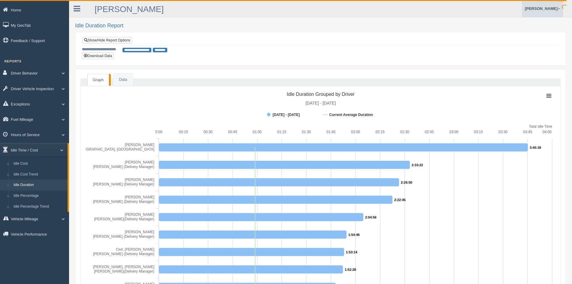 The height and width of the screenshot is (284, 572). Describe the element at coordinates (331, 132) in the screenshot. I see `text: 01:45` at that location.